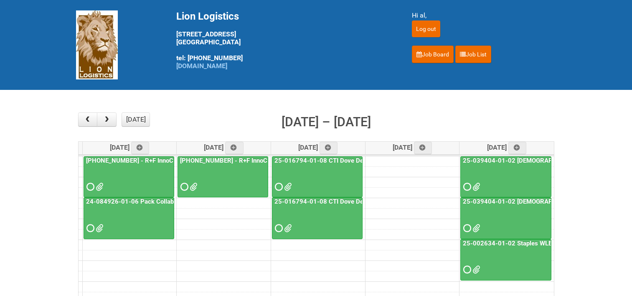  I want to click on div: Hi al,, so click(484, 15).